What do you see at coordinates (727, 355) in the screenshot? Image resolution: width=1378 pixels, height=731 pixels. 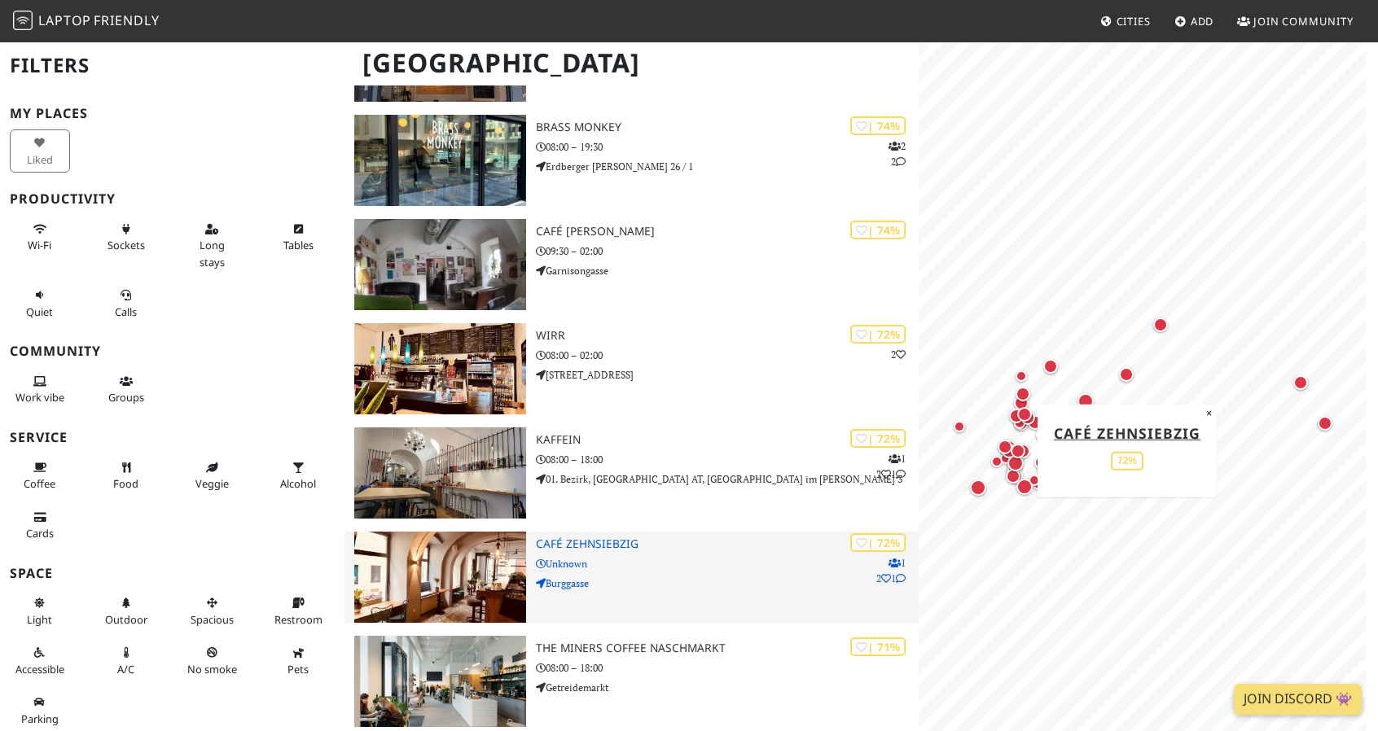 I see `p: 08:00 – 02:00` at bounding box center [727, 355].